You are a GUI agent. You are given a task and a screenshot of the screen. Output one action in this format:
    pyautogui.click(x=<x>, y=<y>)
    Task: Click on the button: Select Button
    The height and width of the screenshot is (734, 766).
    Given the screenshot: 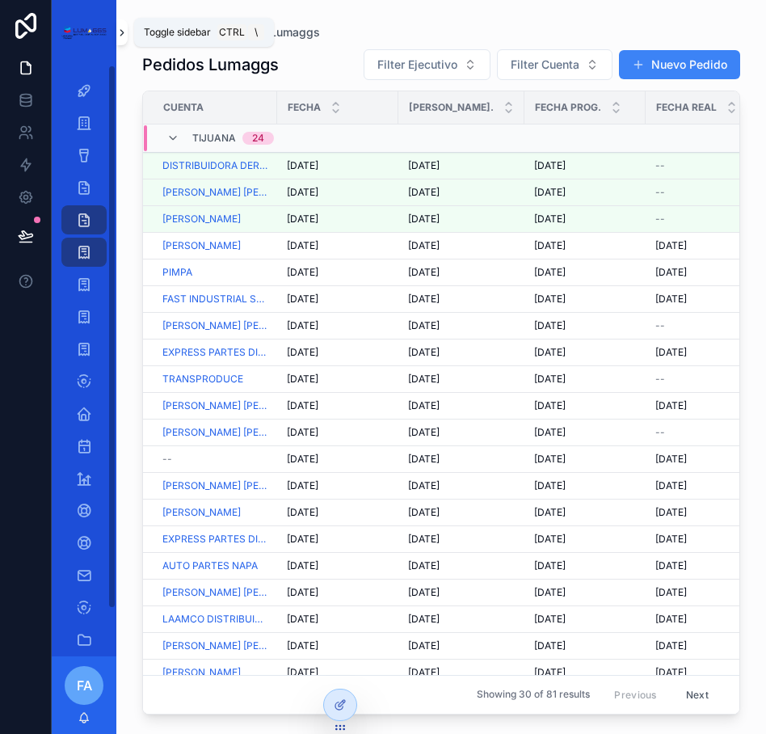 What is the action you would take?
    pyautogui.click(x=427, y=65)
    